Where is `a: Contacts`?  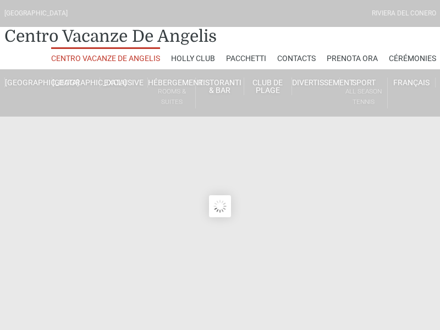 a: Contacts is located at coordinates (296, 58).